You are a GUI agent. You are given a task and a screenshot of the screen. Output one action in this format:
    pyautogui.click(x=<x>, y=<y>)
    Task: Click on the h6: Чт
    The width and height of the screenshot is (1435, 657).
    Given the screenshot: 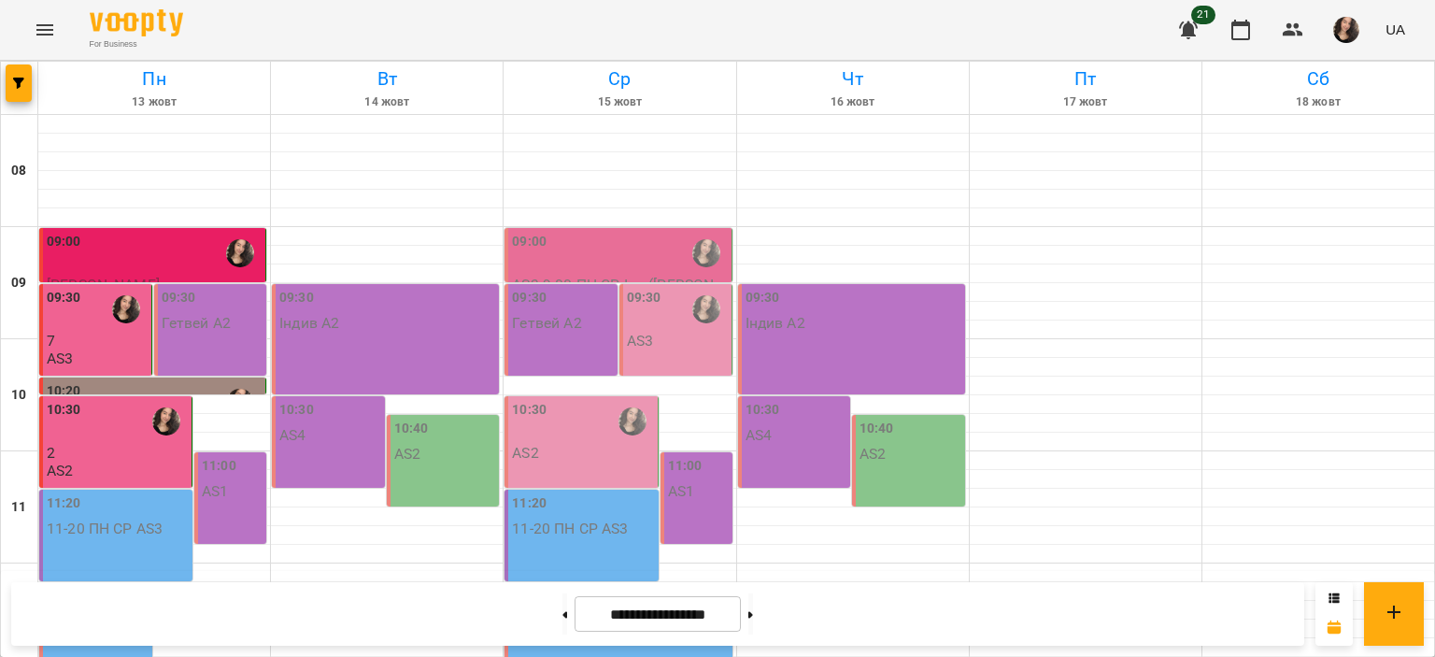 What is the action you would take?
    pyautogui.click(x=853, y=78)
    